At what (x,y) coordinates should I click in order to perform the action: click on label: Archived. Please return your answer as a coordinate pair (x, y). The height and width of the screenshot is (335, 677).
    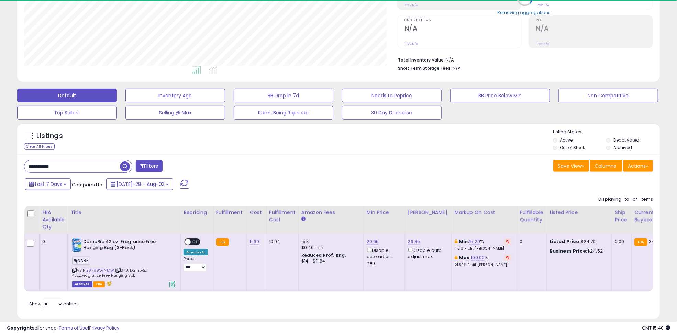
    Looking at the image, I should click on (623, 147).